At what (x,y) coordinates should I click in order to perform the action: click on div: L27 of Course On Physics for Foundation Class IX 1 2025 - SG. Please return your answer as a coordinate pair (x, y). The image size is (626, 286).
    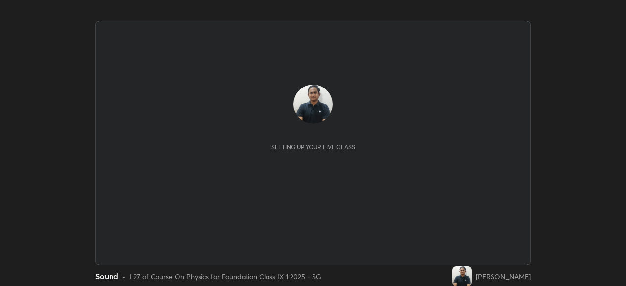
    Looking at the image, I should click on (225, 276).